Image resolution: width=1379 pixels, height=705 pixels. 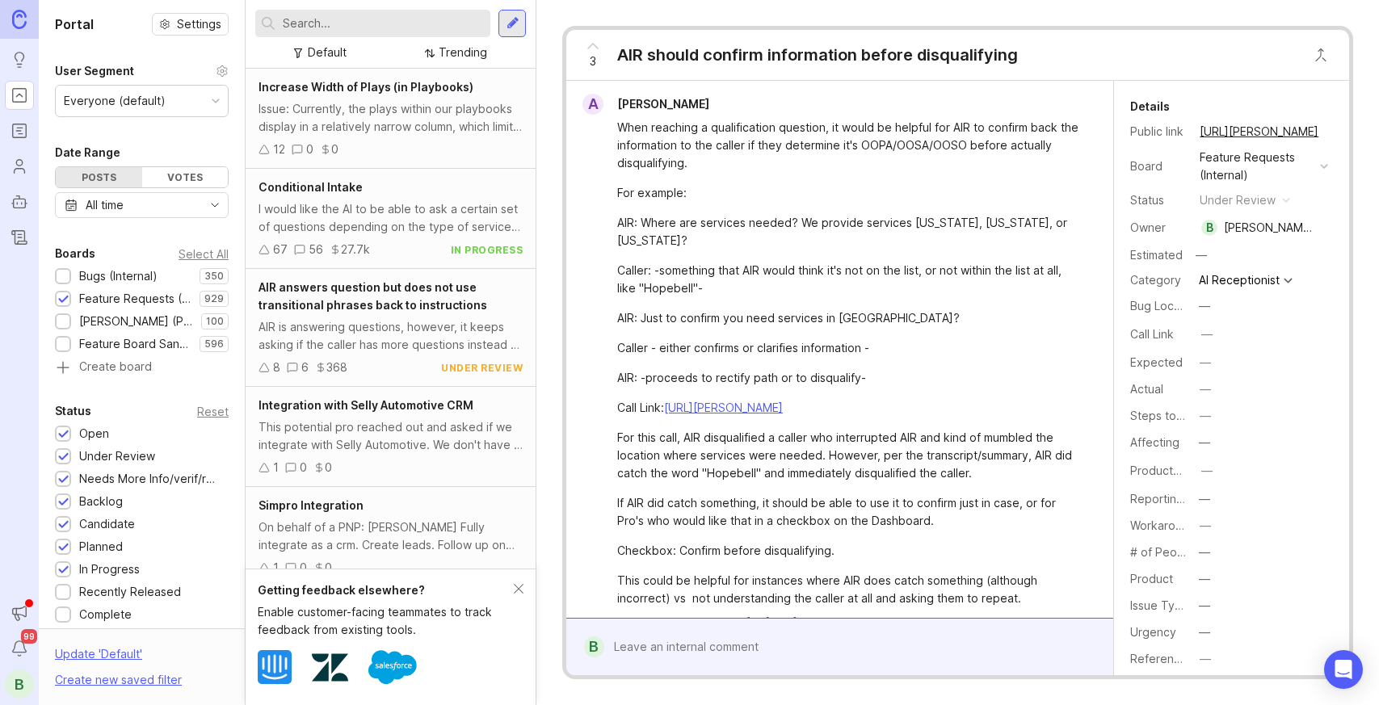 What do you see at coordinates (1206, 390) in the screenshot?
I see `button: Actual` at bounding box center [1206, 390].